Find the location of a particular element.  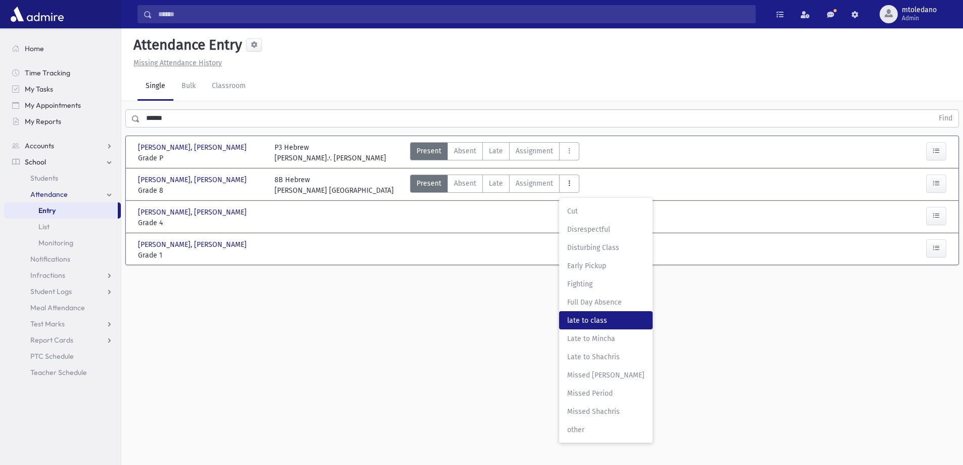

span: Grade P is located at coordinates (201, 158).